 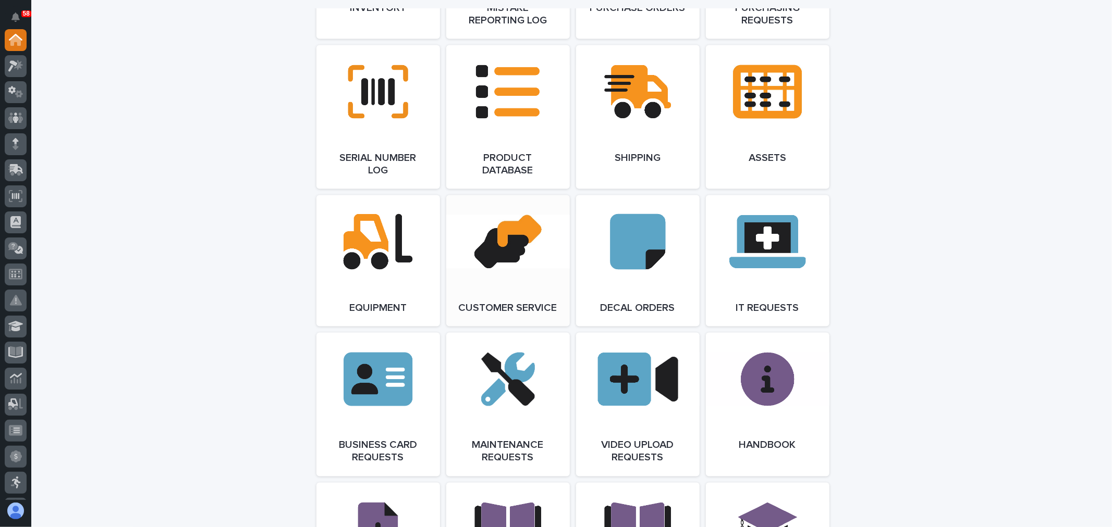 What do you see at coordinates (767, 405) in the screenshot?
I see `a: Handbook` at bounding box center [767, 405].